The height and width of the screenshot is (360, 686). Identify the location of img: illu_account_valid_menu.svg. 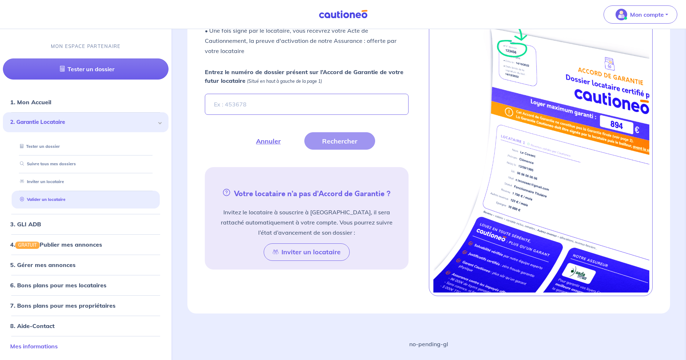
(621, 15).